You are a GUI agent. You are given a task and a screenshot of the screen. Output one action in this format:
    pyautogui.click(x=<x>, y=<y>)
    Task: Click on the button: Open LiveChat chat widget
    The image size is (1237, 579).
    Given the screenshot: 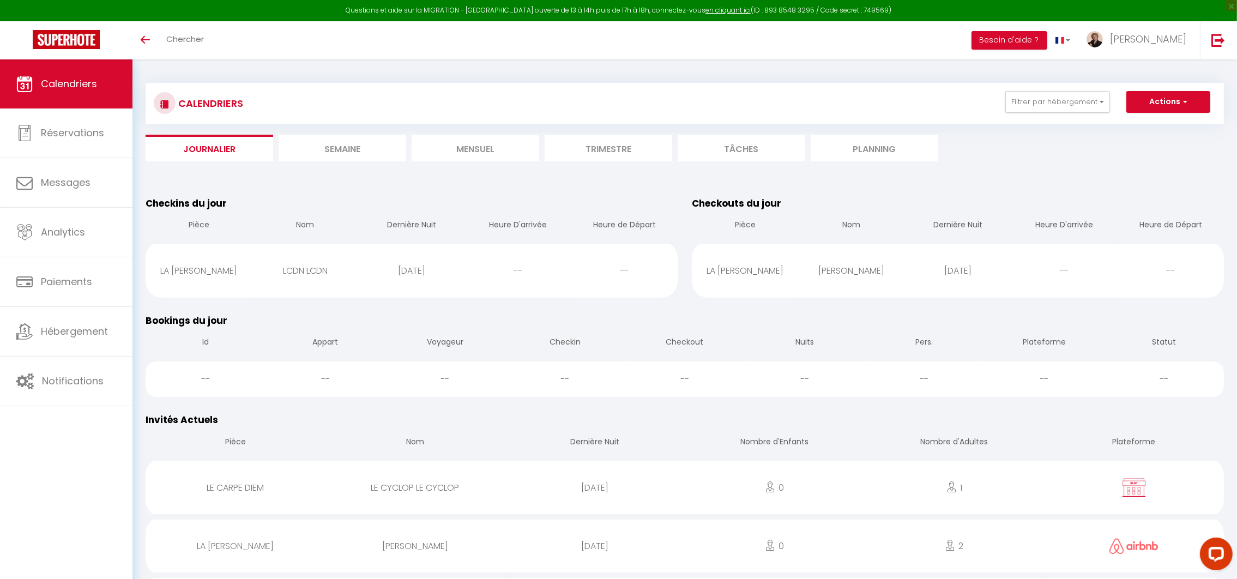 What is the action you would take?
    pyautogui.click(x=25, y=21)
    